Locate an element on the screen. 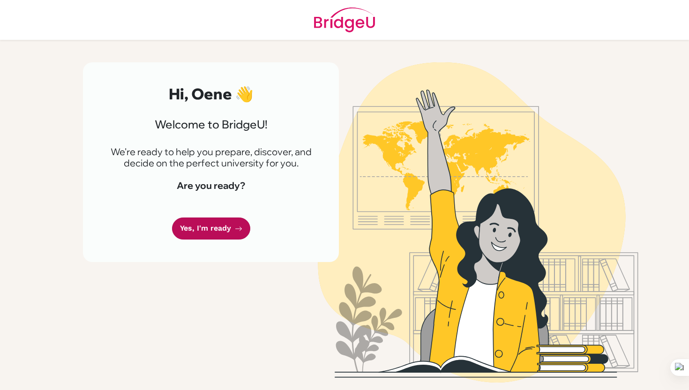 Image resolution: width=689 pixels, height=390 pixels. p: We're ready to help you prepare, discover, and decide on the perfect university for you. is located at coordinates (211, 158).